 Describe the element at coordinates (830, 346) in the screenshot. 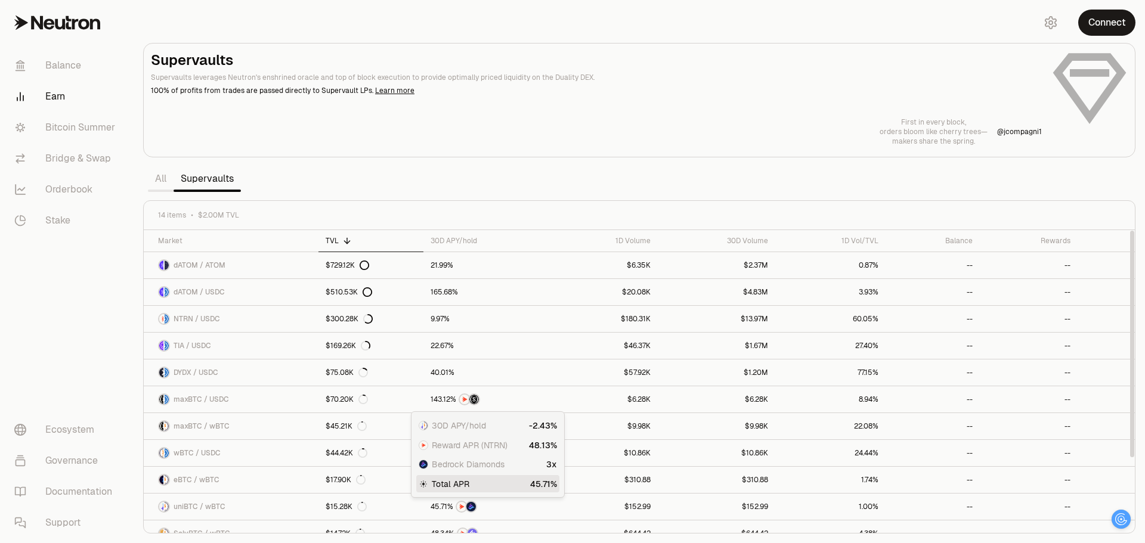

I see `a: 27.40%` at that location.